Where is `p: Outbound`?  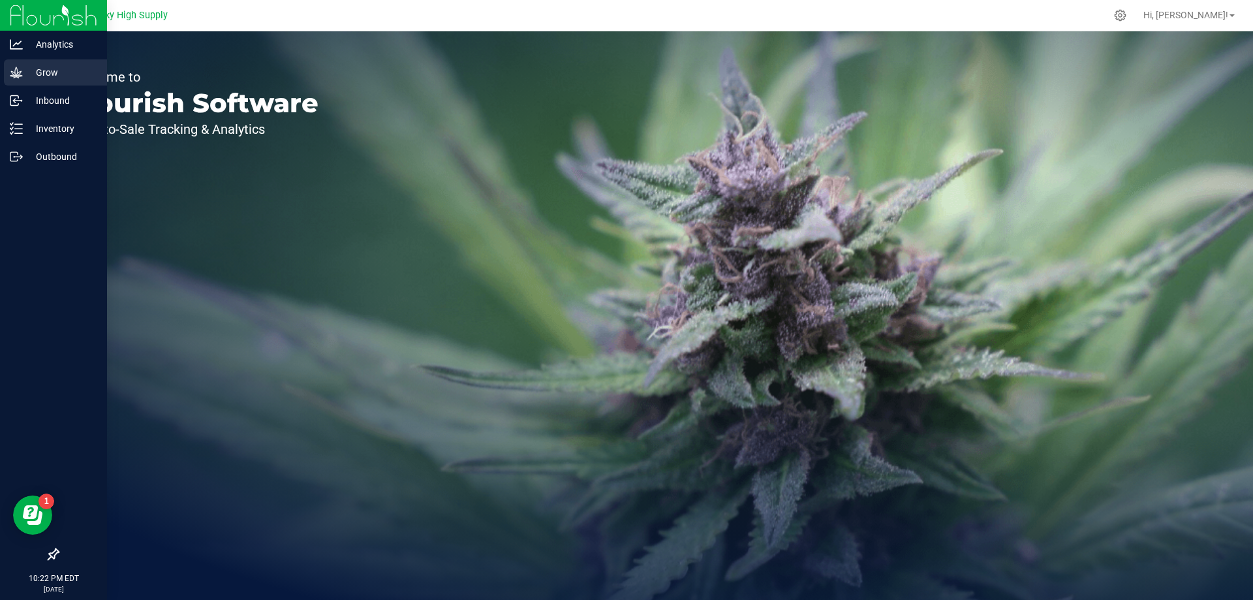 p: Outbound is located at coordinates (62, 157).